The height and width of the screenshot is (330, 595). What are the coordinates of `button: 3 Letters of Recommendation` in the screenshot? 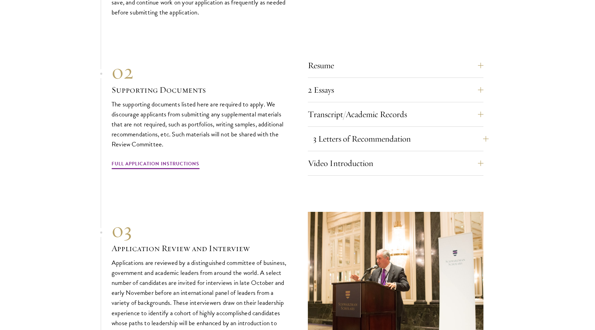 It's located at (401, 139).